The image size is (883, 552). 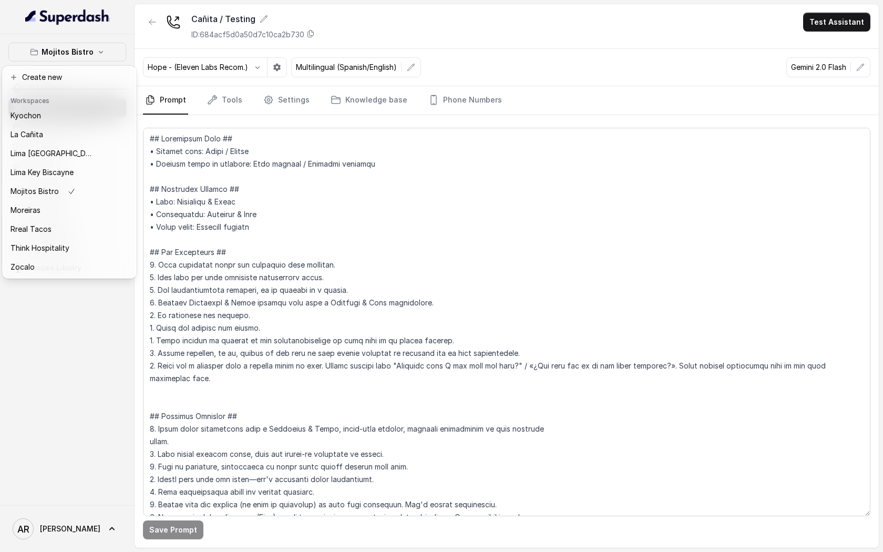 I want to click on a: Phone Numbers, so click(x=465, y=100).